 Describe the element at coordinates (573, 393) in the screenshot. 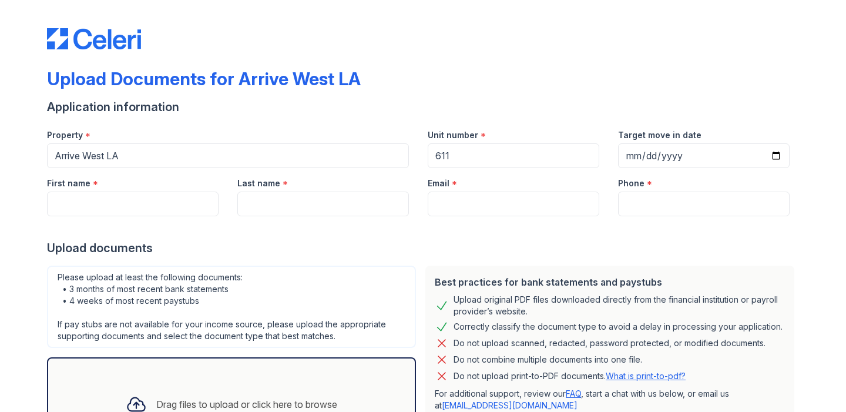

I see `a: FAQ` at that location.